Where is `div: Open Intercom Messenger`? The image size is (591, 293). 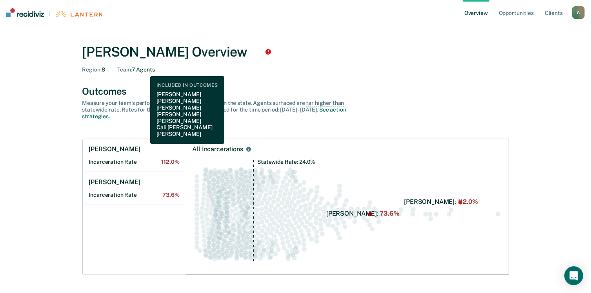 div: Open Intercom Messenger is located at coordinates (574, 275).